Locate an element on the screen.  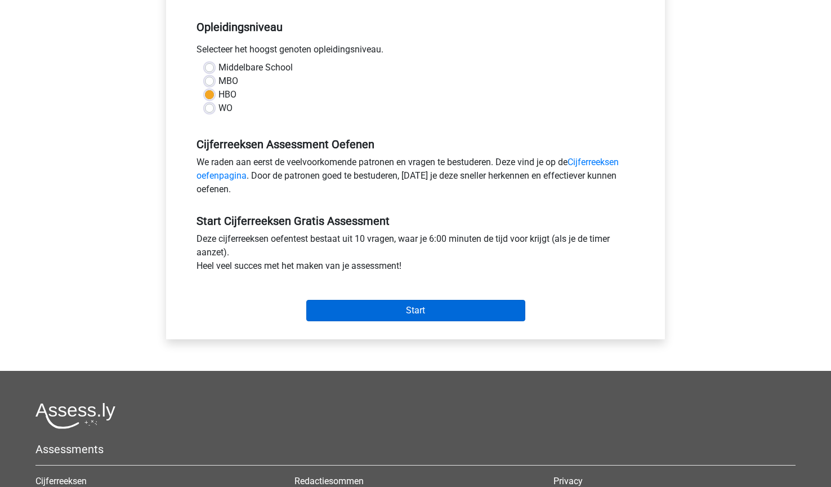
div: Selecteer het hoogst genoten opleidingsniveau. is located at coordinates (416, 52).